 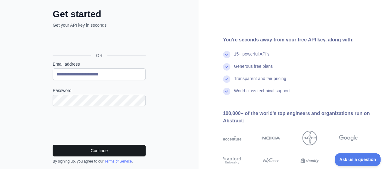 What do you see at coordinates (271, 138) in the screenshot?
I see `img: nokia` at bounding box center [271, 138].